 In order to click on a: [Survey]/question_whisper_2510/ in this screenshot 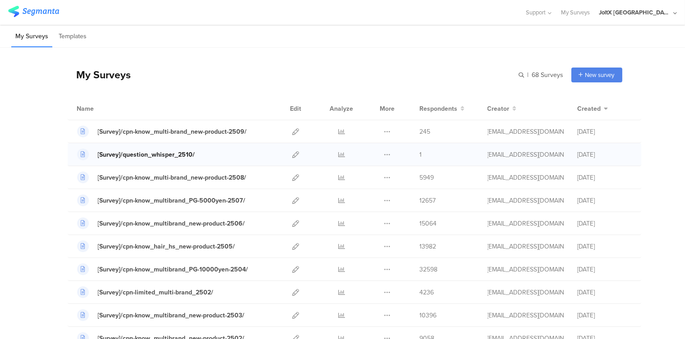, I will do `click(136, 155)`.